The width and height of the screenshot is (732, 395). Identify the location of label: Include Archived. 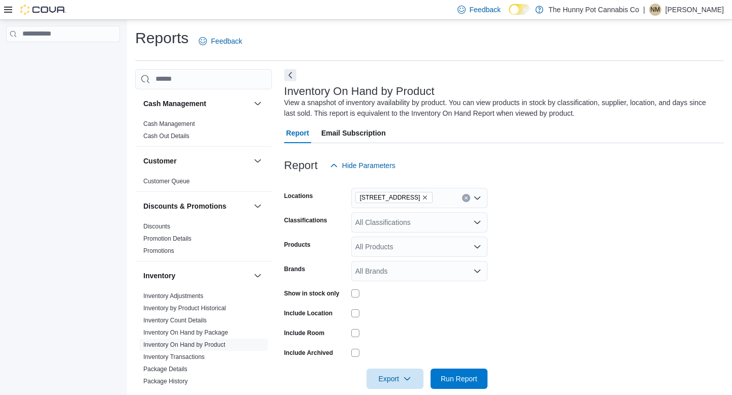
(308, 353).